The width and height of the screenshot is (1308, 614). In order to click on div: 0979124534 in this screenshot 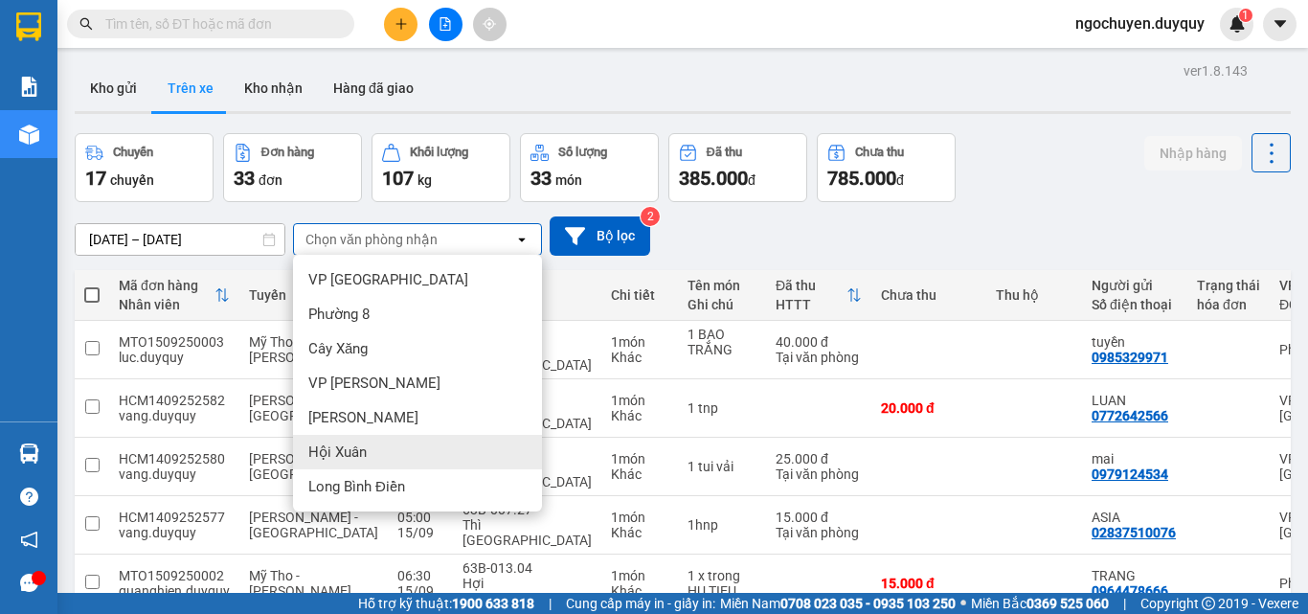, I will do `click(1130, 474)`.